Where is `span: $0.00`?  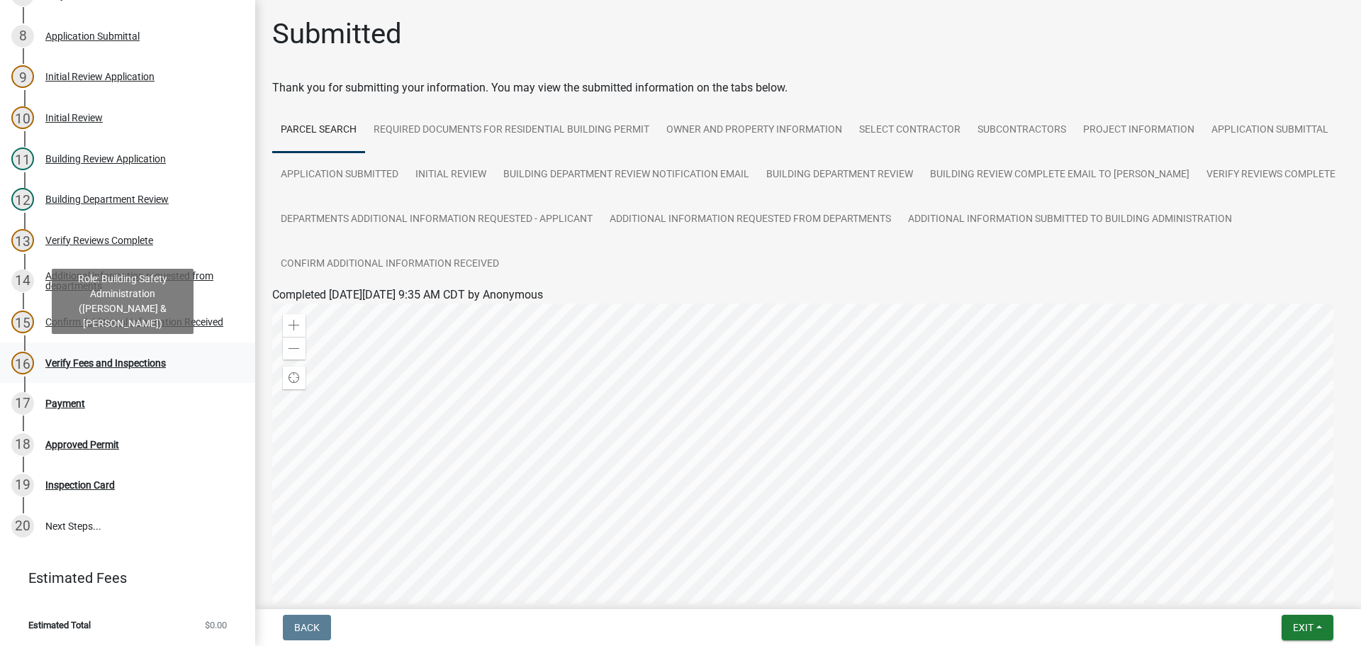 span: $0.00 is located at coordinates (215, 624).